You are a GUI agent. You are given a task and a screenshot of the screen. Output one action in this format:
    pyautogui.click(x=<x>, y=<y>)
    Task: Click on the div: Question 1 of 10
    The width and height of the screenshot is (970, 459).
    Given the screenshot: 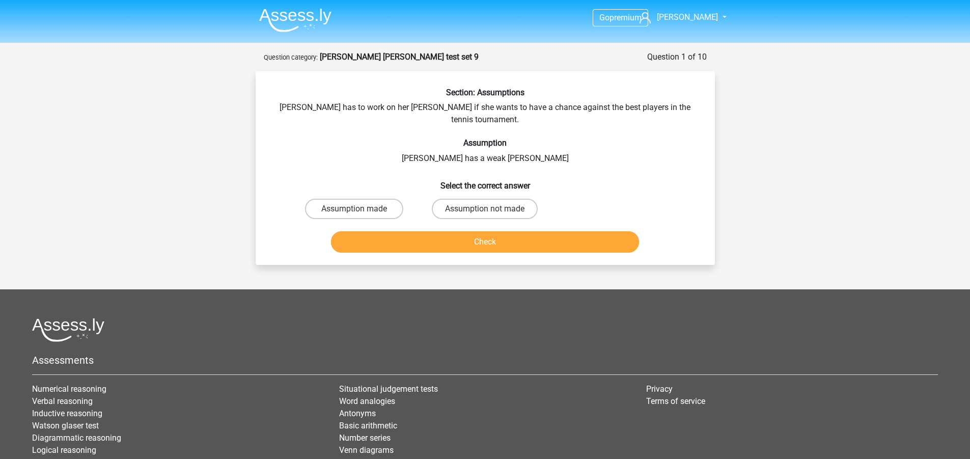 What is the action you would take?
    pyautogui.click(x=677, y=57)
    